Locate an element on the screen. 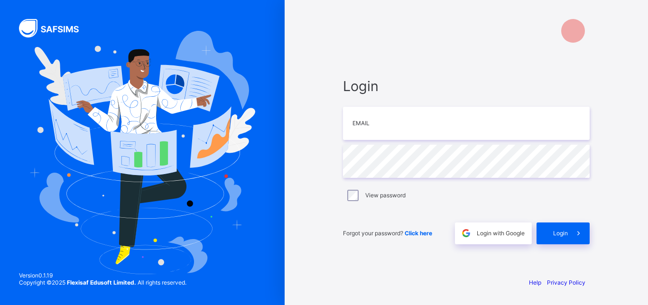  a: Click here is located at coordinates (418, 233).